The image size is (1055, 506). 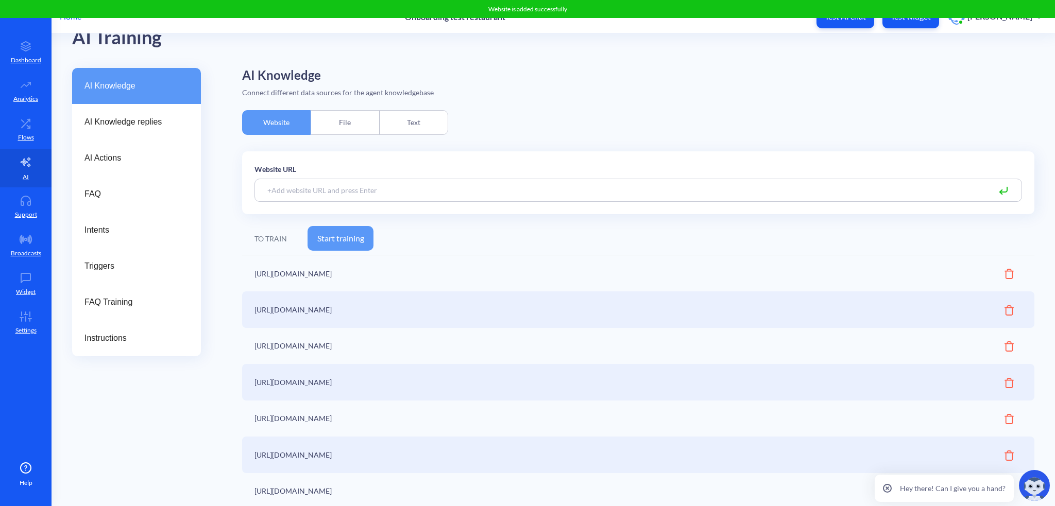 I want to click on div: FAQ, so click(x=136, y=194).